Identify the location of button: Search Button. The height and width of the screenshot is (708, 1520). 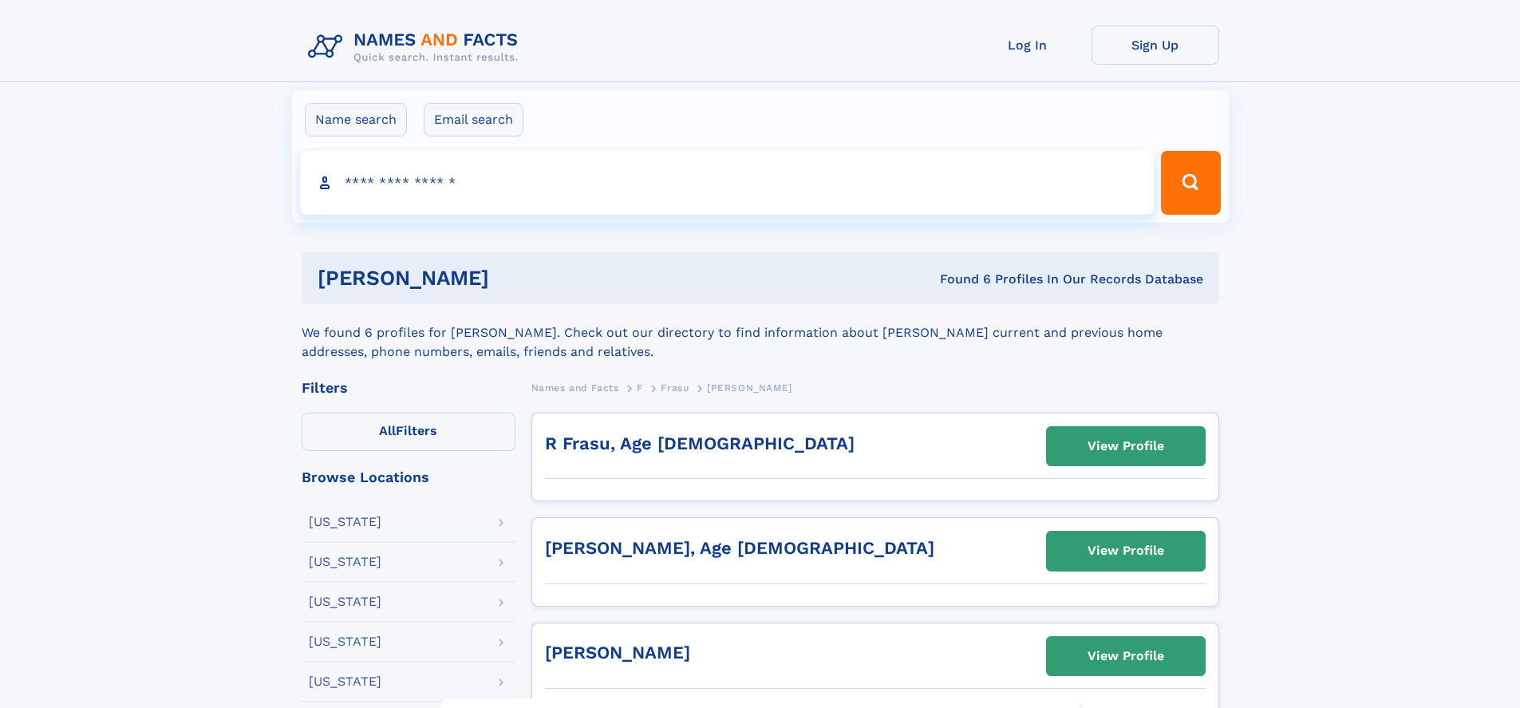
(1191, 183).